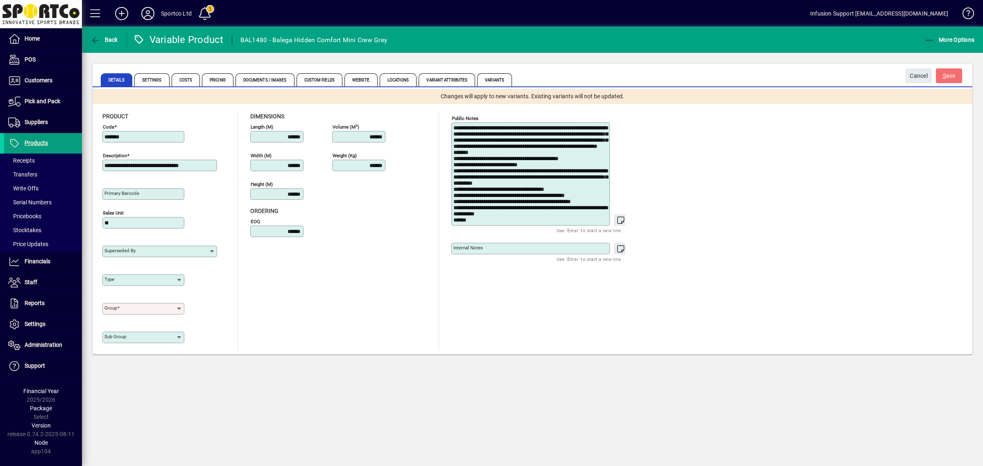 Image resolution: width=983 pixels, height=466 pixels. What do you see at coordinates (115, 337) in the screenshot?
I see `mat-label: Sub group` at bounding box center [115, 337].